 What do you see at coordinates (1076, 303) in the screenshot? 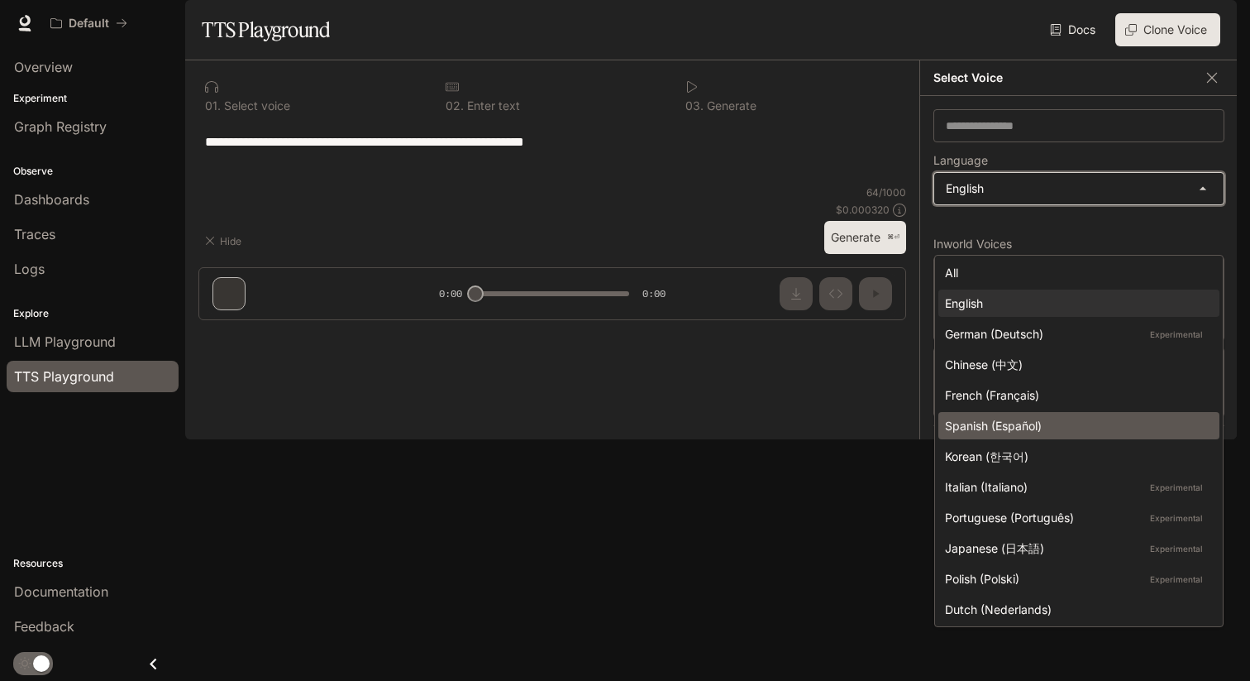
I see `div: English` at bounding box center [1076, 303].